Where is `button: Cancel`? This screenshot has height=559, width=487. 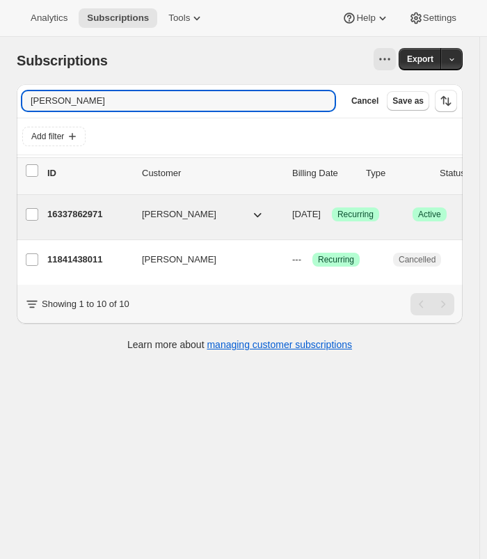
button: Cancel is located at coordinates (365, 101).